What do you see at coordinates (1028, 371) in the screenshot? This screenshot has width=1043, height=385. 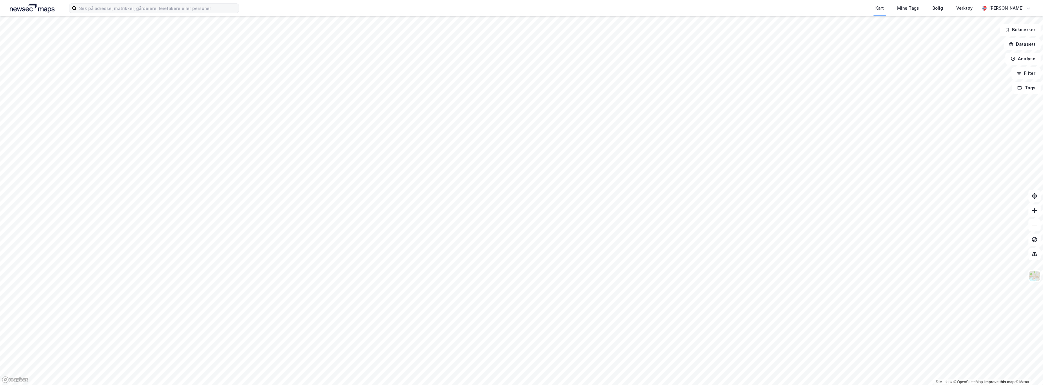 I see `div: Chat Widget` at bounding box center [1028, 371].